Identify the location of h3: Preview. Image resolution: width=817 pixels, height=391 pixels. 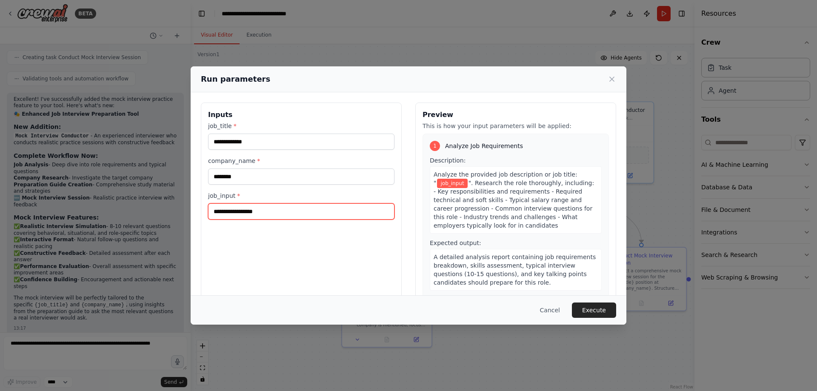
(516, 115).